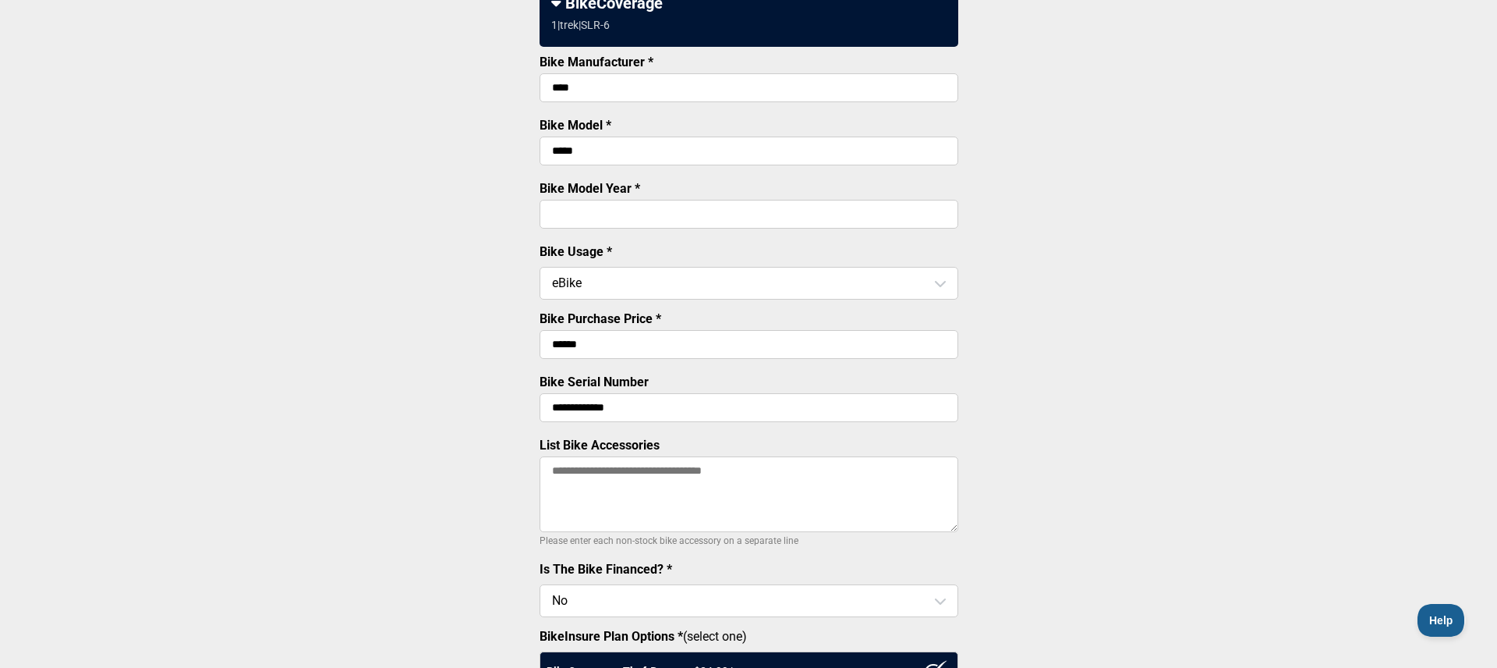 Image resolution: width=1497 pixels, height=668 pixels. What do you see at coordinates (580, 25) in the screenshot?
I see `div: 1 | trek | SLR-6` at bounding box center [580, 25].